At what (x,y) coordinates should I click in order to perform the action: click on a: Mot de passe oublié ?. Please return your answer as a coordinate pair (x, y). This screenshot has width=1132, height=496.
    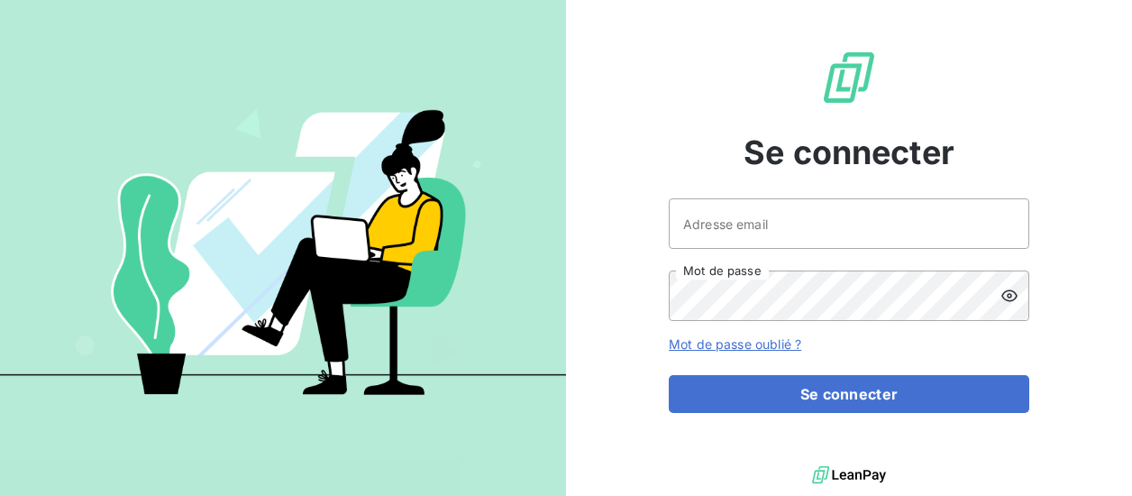
    Looking at the image, I should click on (734, 343).